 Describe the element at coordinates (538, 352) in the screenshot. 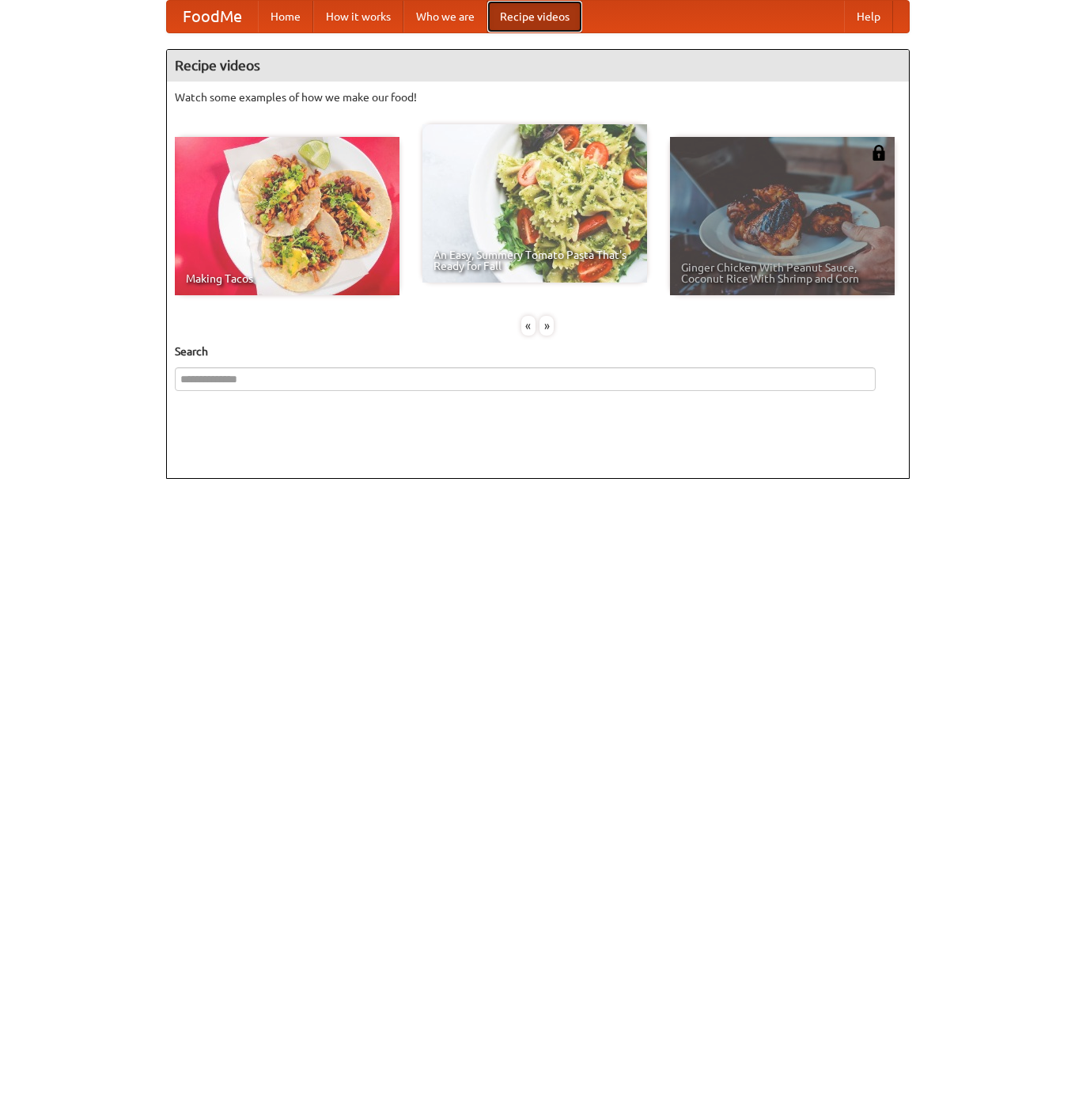

I see `h5: Search` at that location.